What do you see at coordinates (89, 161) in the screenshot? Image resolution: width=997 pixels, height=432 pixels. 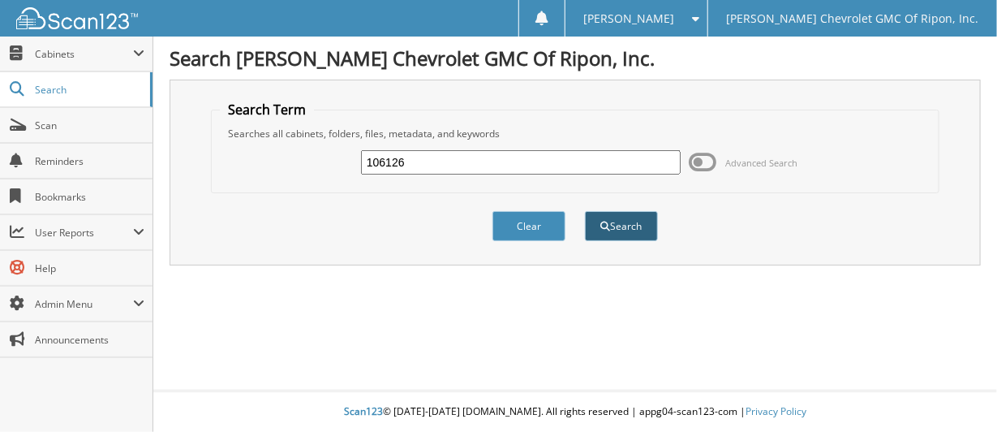 I see `span: Reminders` at bounding box center [89, 161].